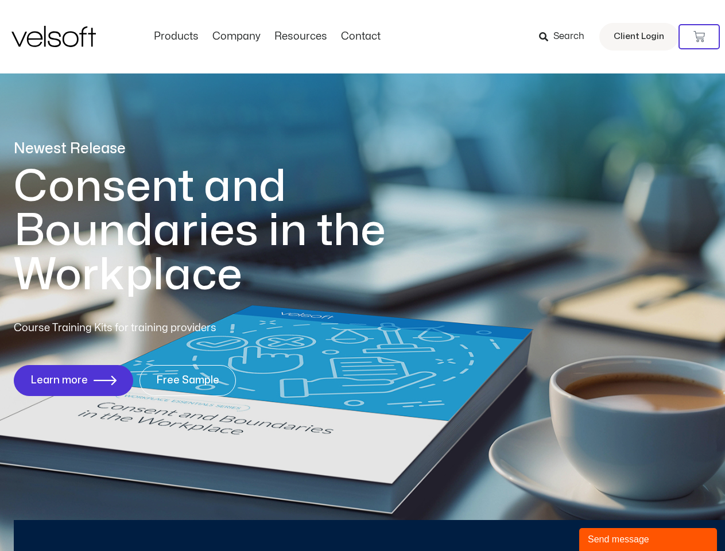 This screenshot has height=551, width=725. Describe the element at coordinates (639, 37) in the screenshot. I see `span: Client Login` at that location.